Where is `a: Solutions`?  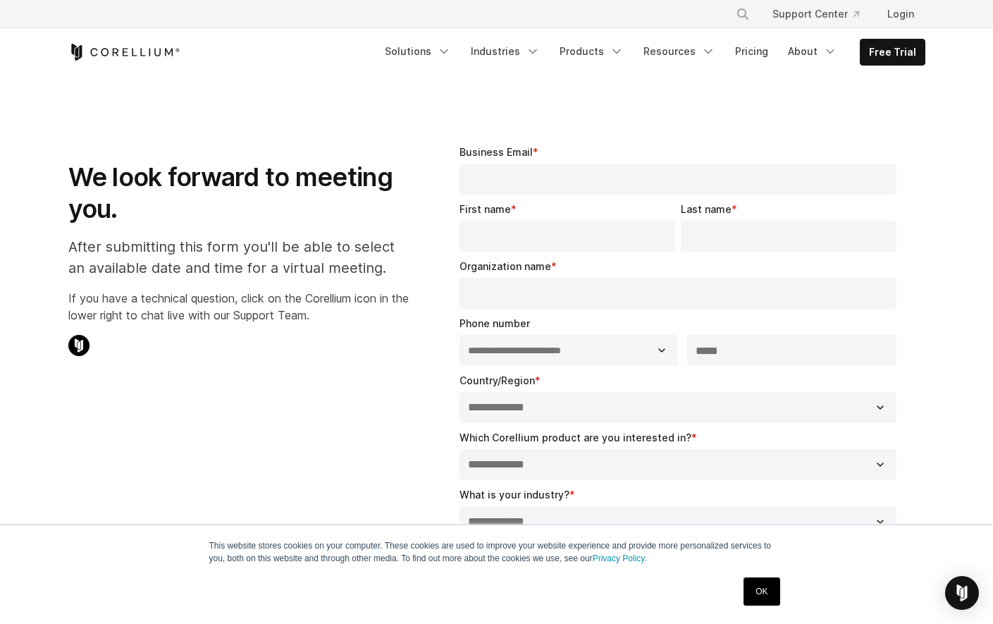 a: Solutions is located at coordinates (418, 51).